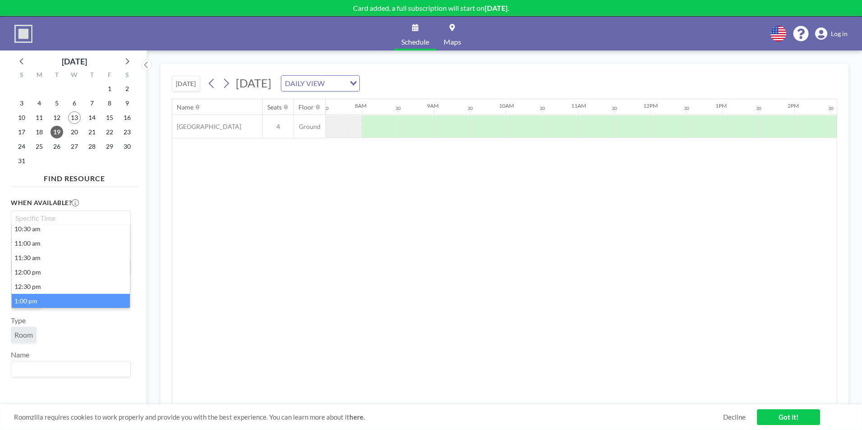 Image resolution: width=862 pixels, height=430 pixels. Describe the element at coordinates (452, 33) in the screenshot. I see `a: Maps` at that location.